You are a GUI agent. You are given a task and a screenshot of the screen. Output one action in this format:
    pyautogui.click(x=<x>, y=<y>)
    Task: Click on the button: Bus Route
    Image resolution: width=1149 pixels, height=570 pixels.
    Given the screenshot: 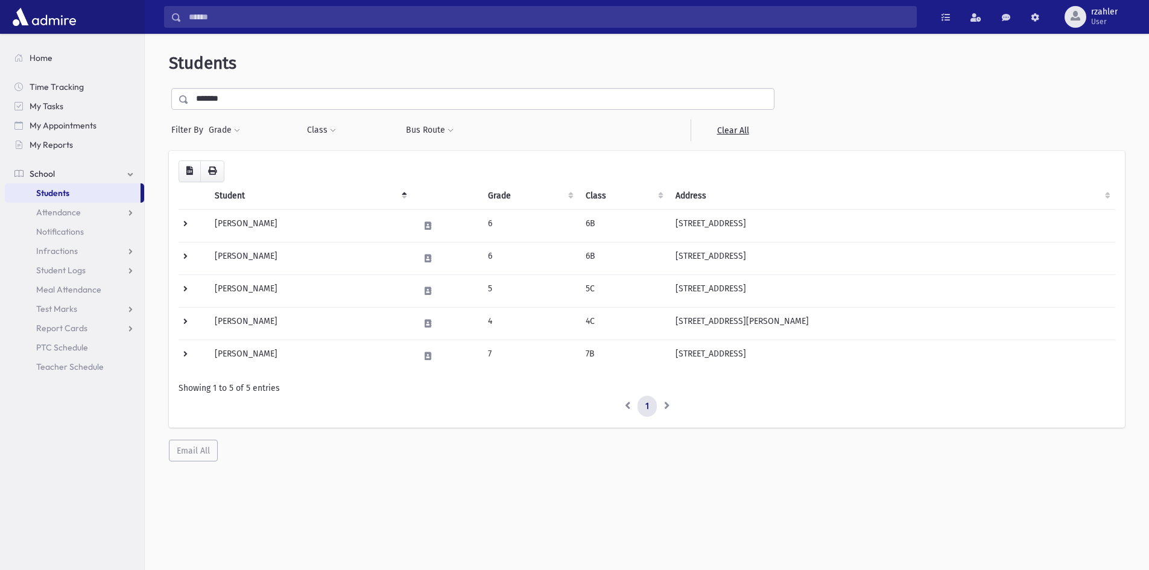 What is the action you would take?
    pyautogui.click(x=429, y=130)
    